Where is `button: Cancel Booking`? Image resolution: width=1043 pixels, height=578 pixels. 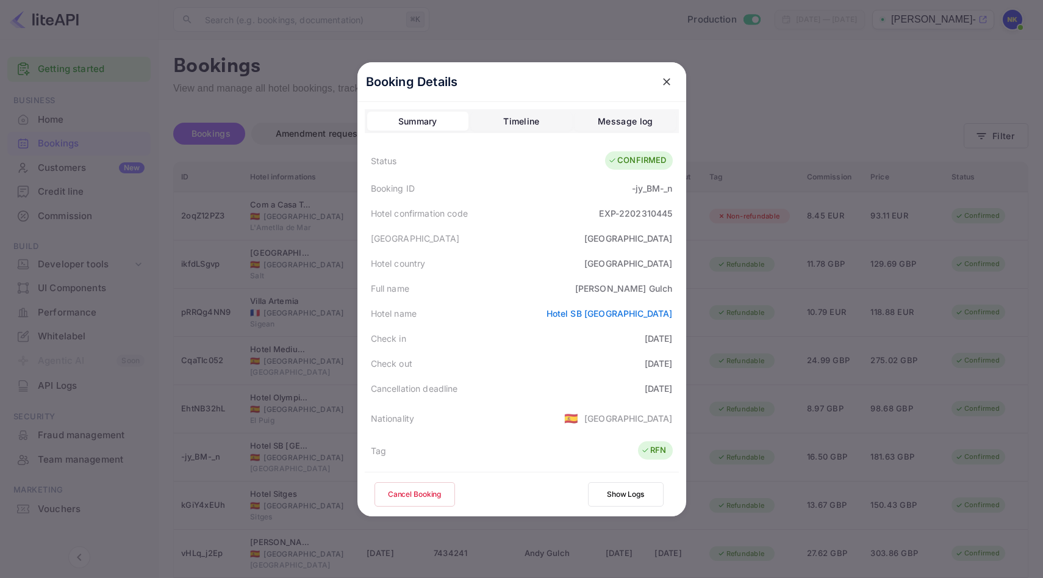 button: Cancel Booking is located at coordinates (415, 494).